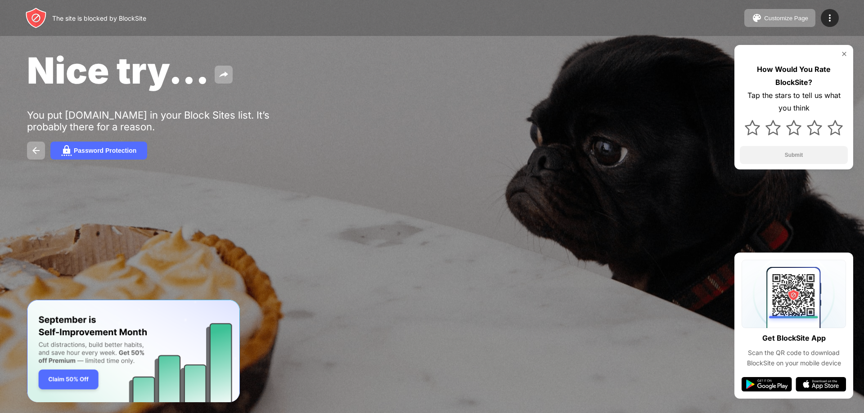  Describe the element at coordinates (105, 151) in the screenshot. I see `div: Password Protection` at that location.